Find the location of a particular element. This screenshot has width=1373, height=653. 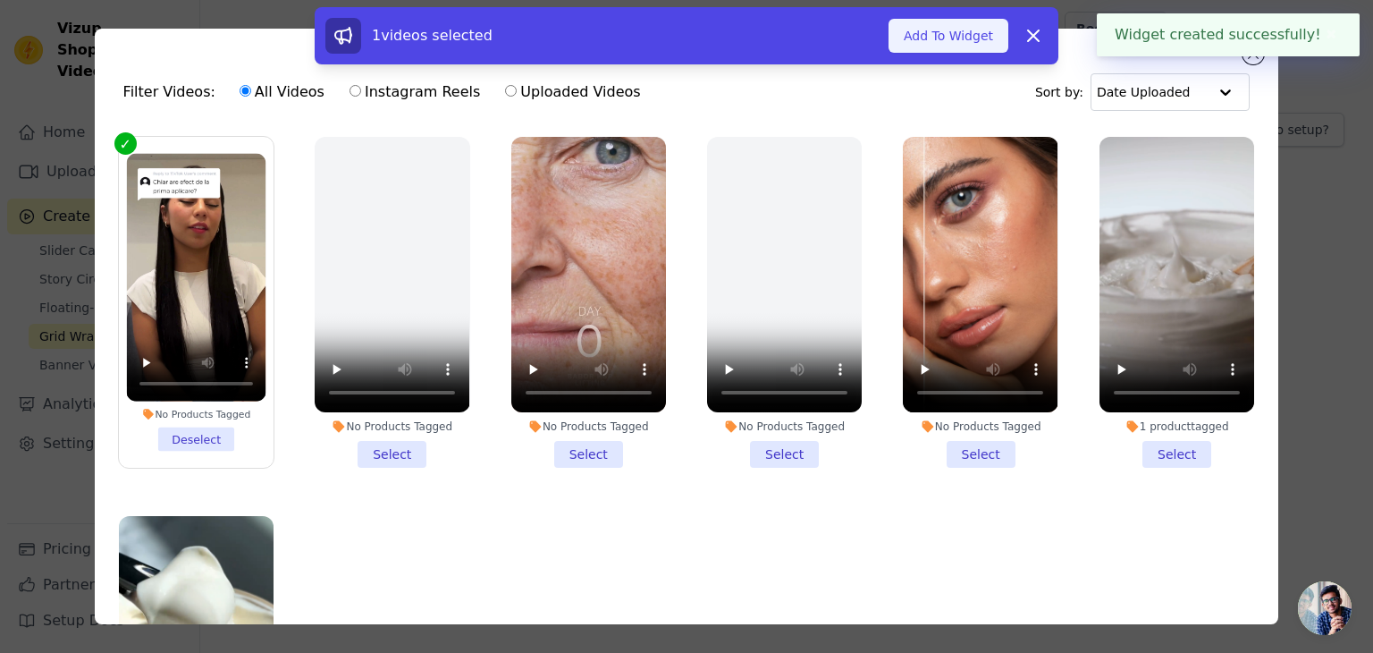

a: Open chat is located at coordinates (1325, 608).